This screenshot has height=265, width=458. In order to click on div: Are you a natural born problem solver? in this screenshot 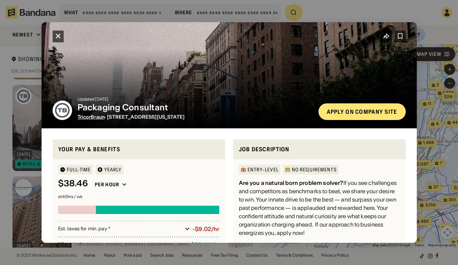, I will do `click(291, 183)`.